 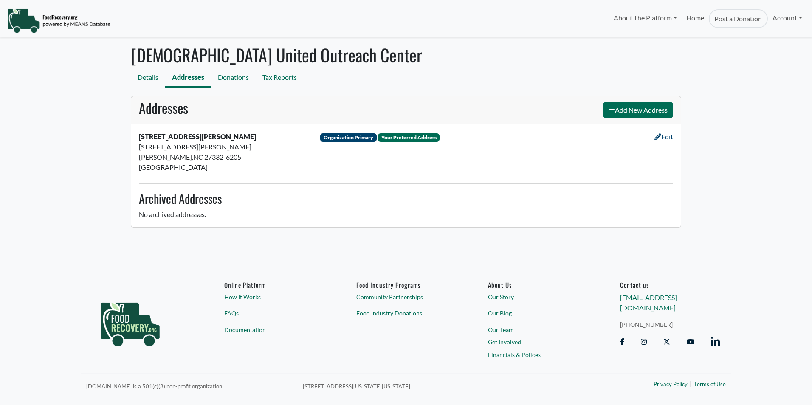 I want to click on a: How It Works, so click(x=274, y=297).